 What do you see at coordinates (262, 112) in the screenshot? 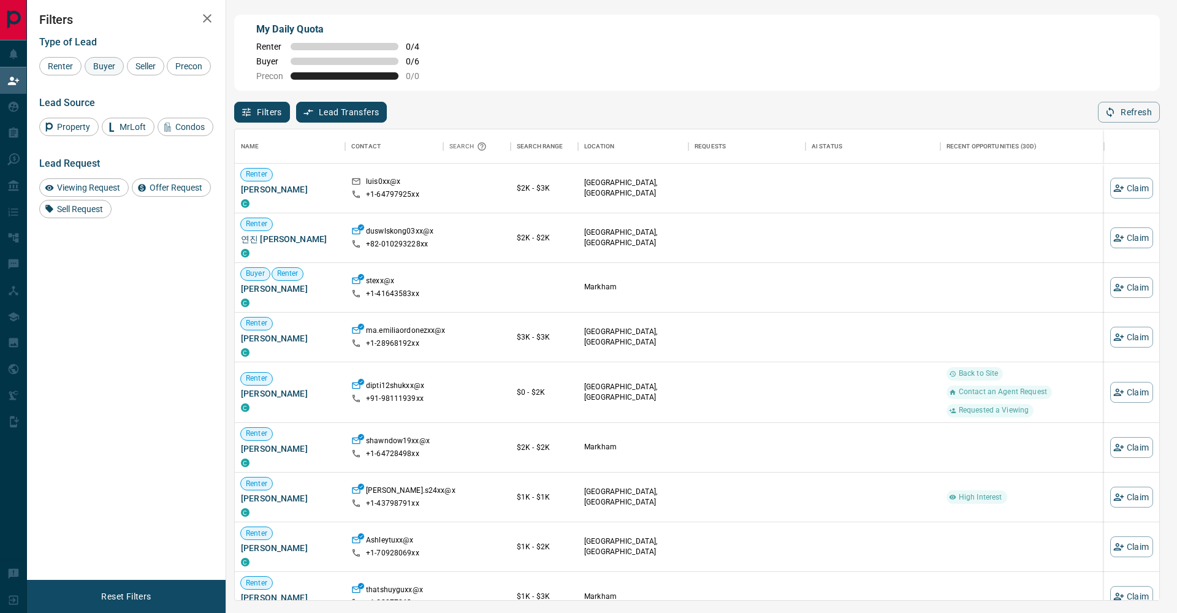
I see `button: Filters` at bounding box center [262, 112].